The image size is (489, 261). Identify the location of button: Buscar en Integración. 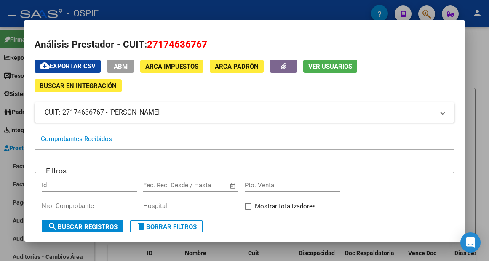
(78, 85).